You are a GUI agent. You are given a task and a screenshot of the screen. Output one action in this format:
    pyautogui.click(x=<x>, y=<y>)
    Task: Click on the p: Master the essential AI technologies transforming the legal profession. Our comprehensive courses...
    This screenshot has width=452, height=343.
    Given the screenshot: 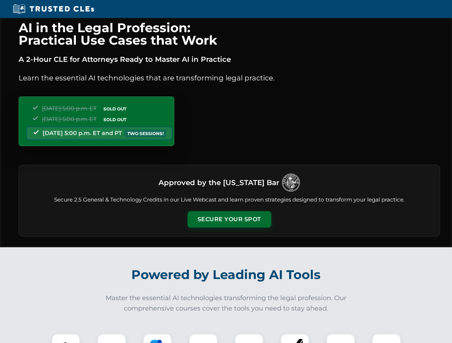 What is the action you would take?
    pyautogui.click(x=226, y=304)
    